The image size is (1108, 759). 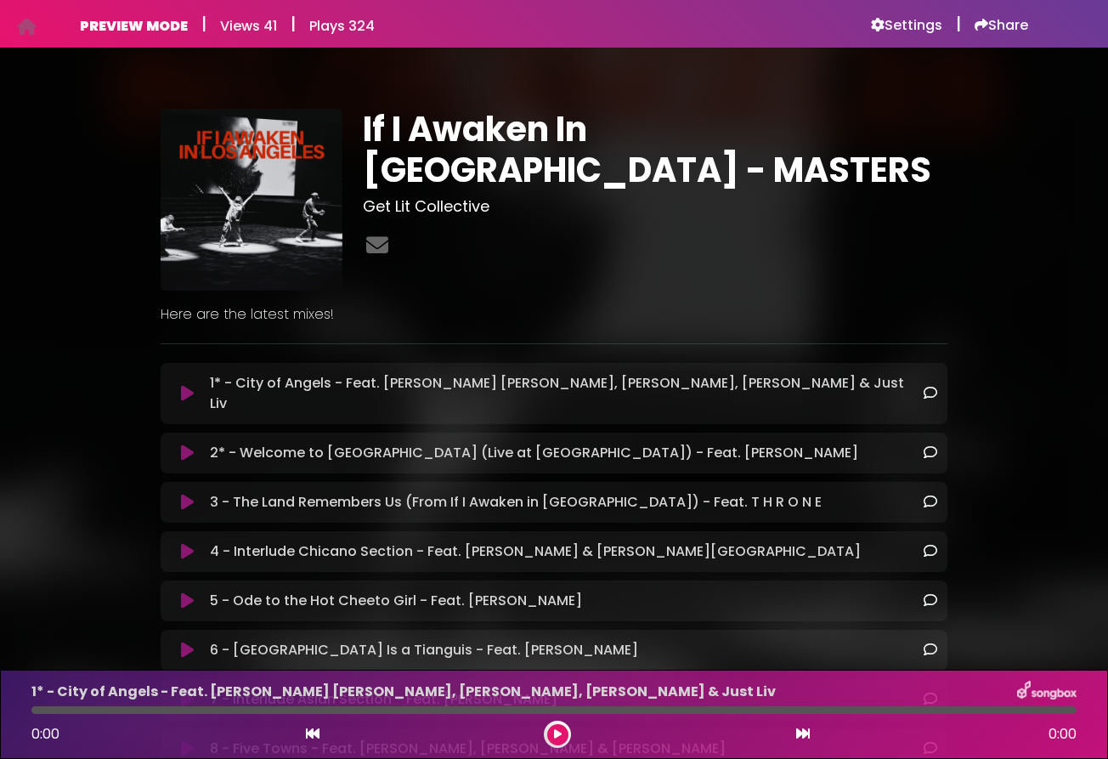 What do you see at coordinates (251, 200) in the screenshot?
I see `img: jpqCGvsiRDGDrW28OCCq` at bounding box center [251, 200].